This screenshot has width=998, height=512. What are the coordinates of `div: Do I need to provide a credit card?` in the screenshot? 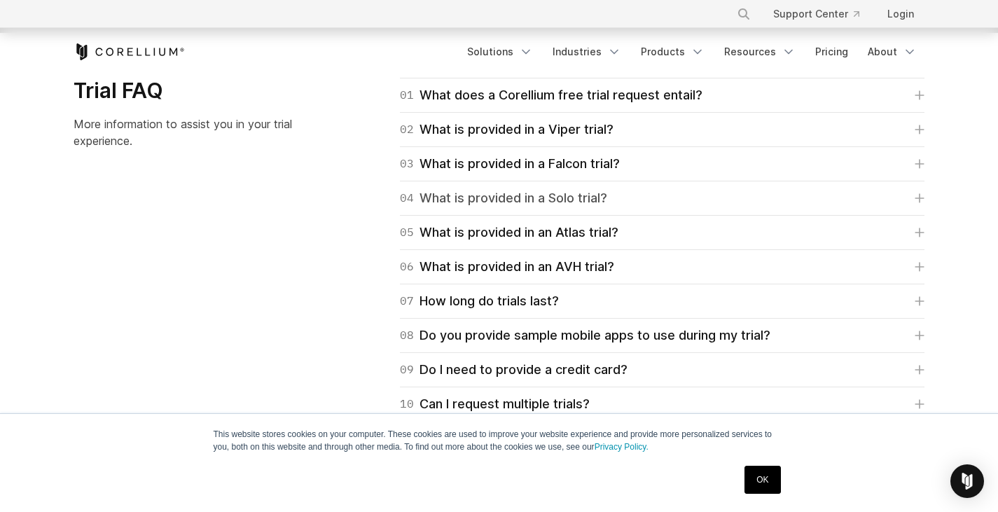 It's located at (514, 370).